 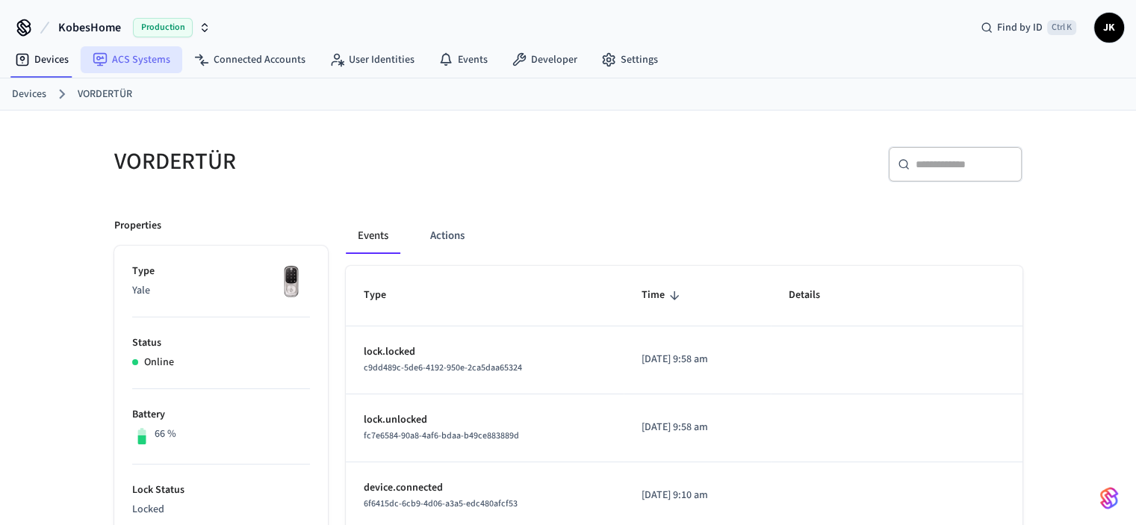 I want to click on p: Yale, so click(x=221, y=291).